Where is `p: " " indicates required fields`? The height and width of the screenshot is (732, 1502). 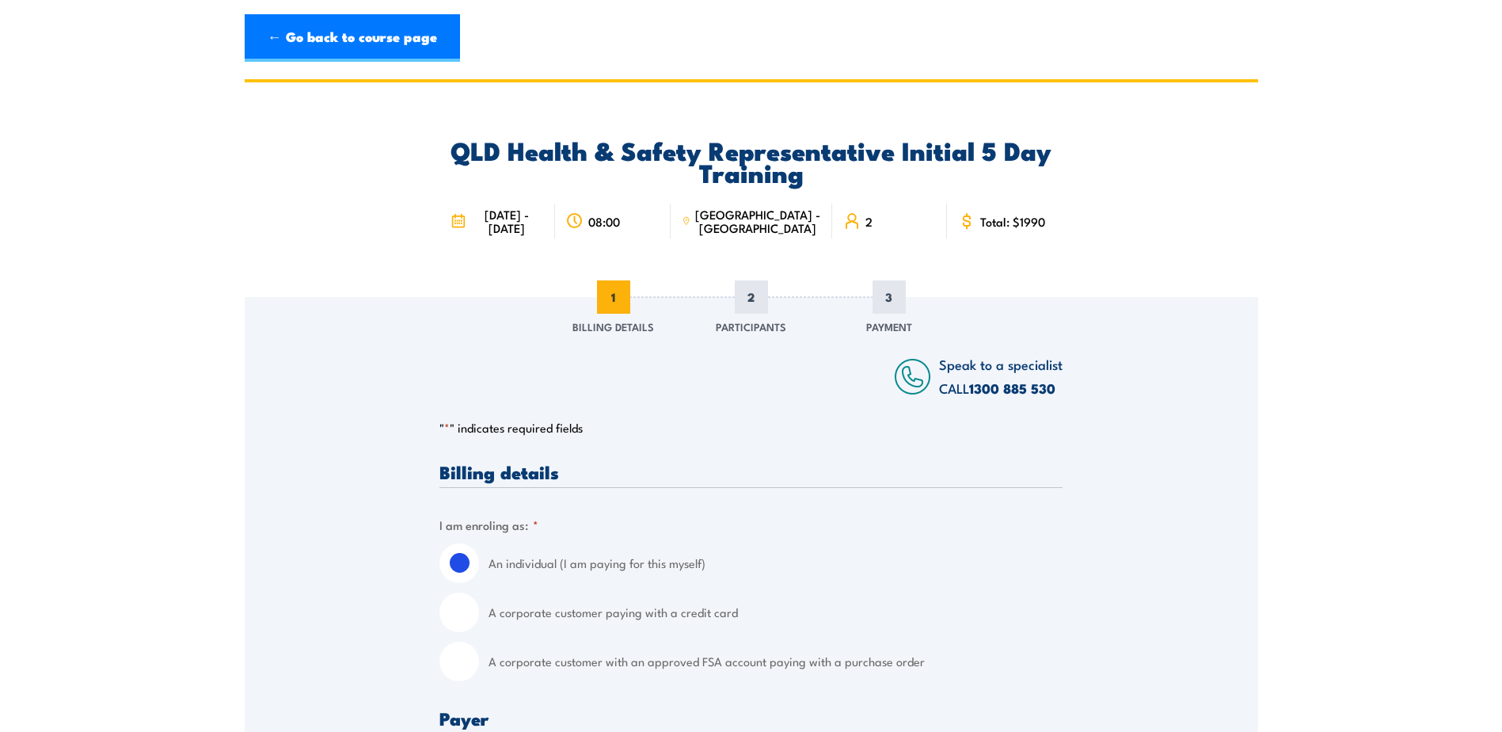 p: " " indicates required fields is located at coordinates (751, 428).